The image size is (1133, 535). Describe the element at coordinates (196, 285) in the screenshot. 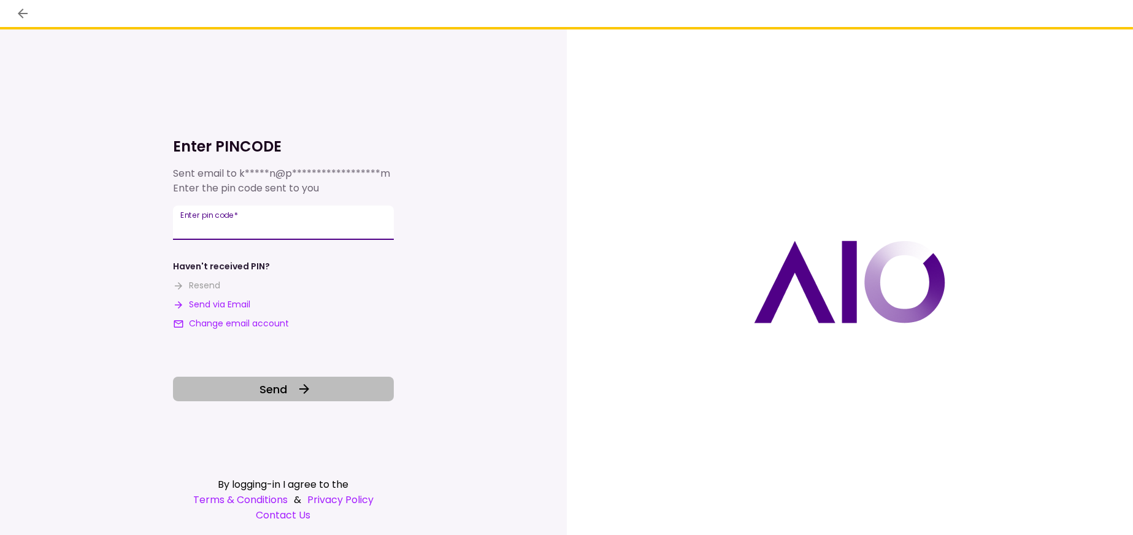

I see `button: Resend` at that location.